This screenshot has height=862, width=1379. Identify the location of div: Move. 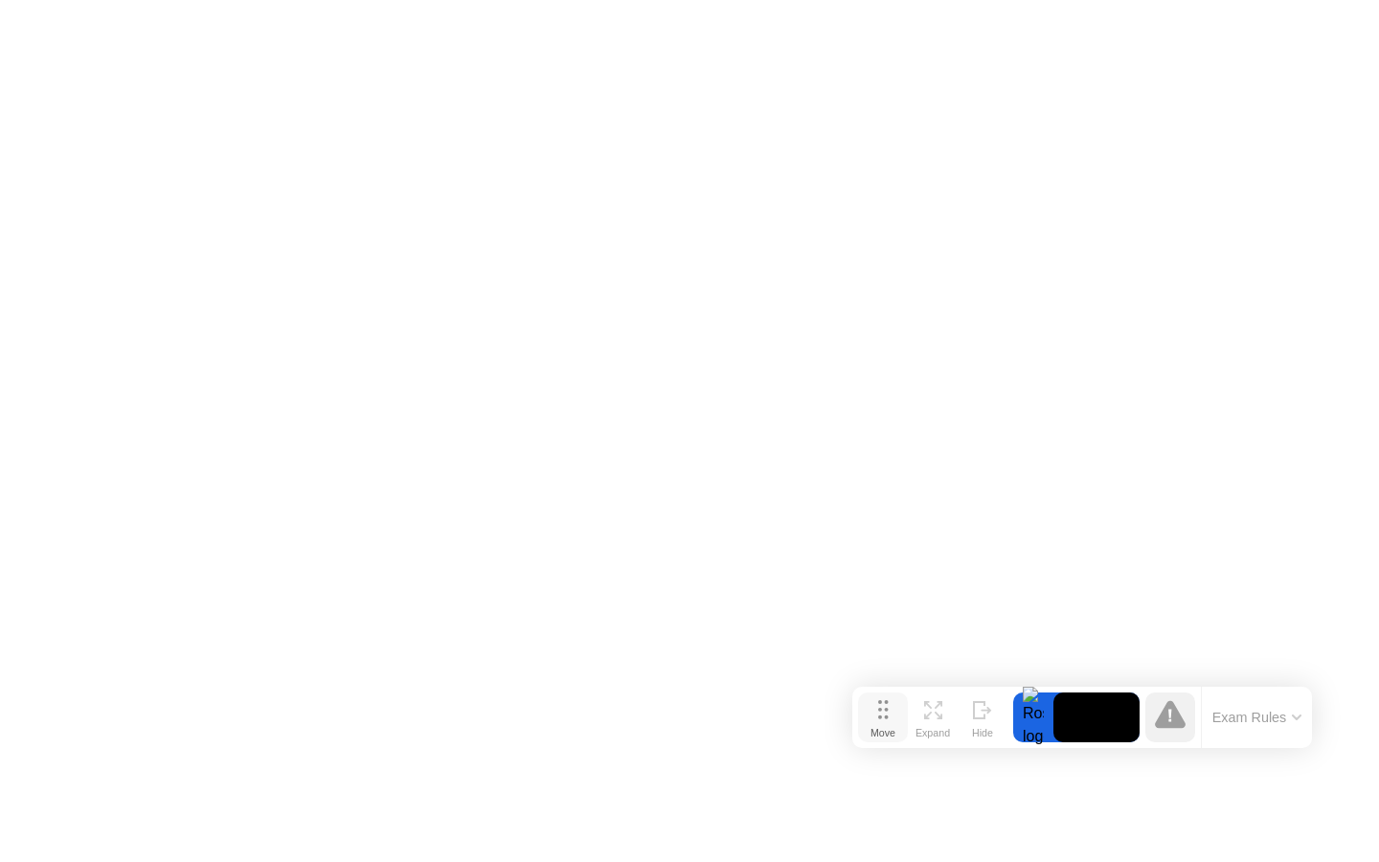
(883, 733).